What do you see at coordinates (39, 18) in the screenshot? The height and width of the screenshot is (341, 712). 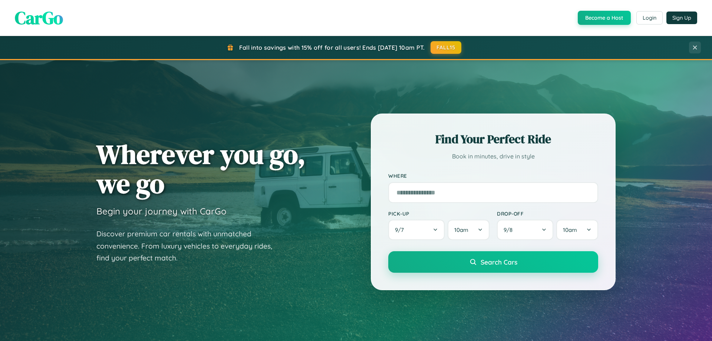 I see `span: CarGo` at bounding box center [39, 18].